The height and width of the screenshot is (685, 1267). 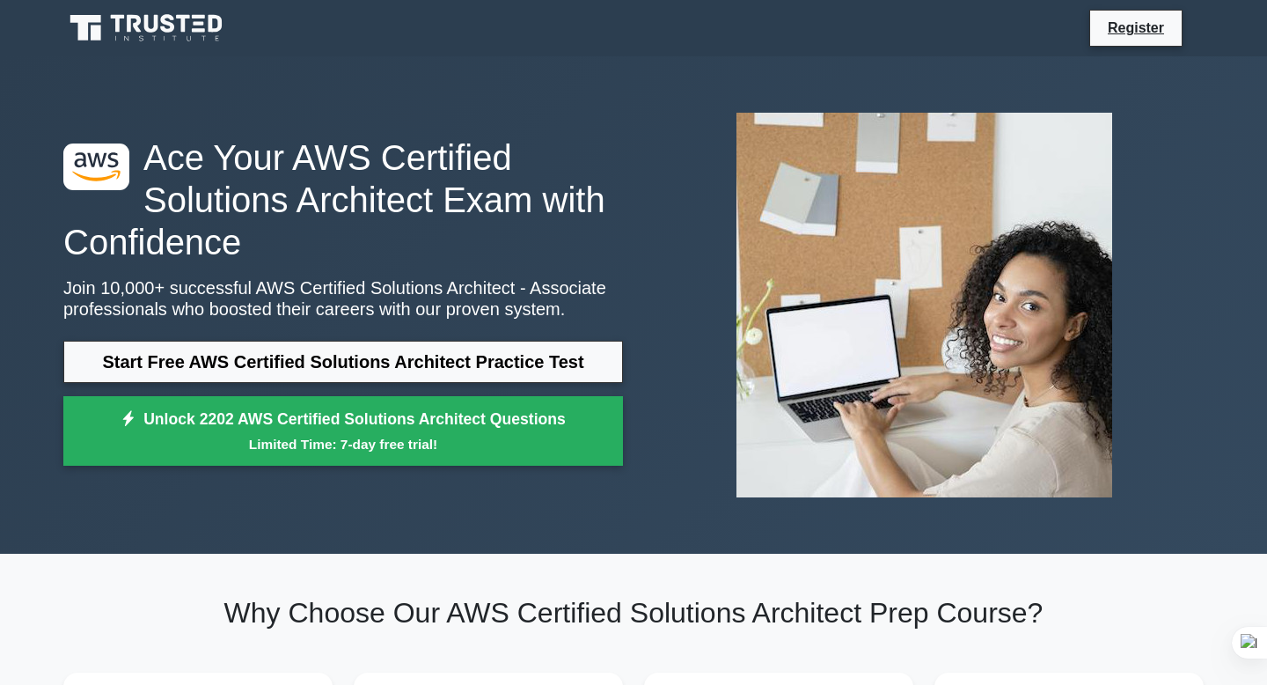 I want to click on a: Start Free AWS Certified Solutions Architect Practice Test, so click(x=343, y=362).